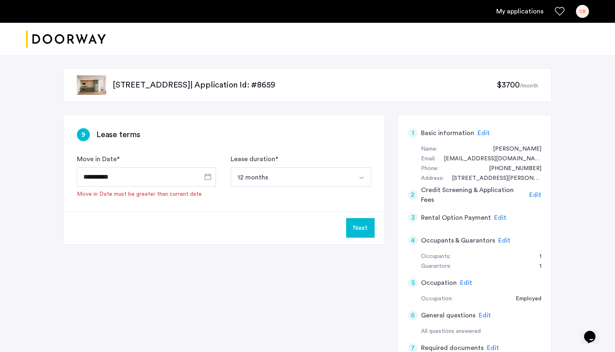 The image size is (615, 352). What do you see at coordinates (456, 218) in the screenshot?
I see `h5: Rental Option Payment` at bounding box center [456, 218].